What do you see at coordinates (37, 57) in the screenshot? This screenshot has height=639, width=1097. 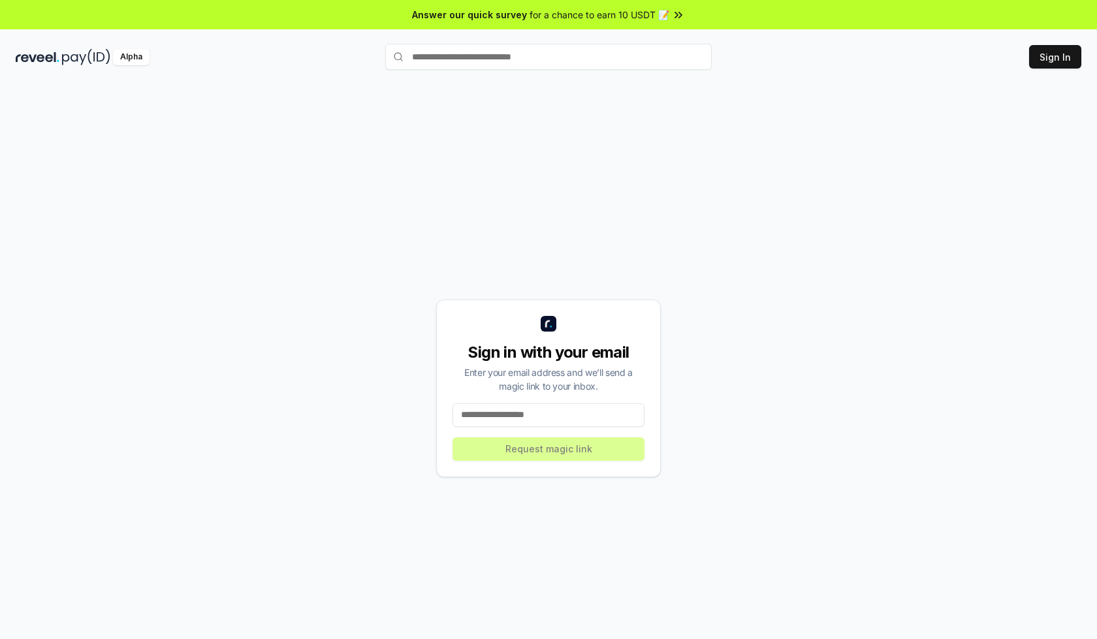 I see `img: reveel_dark` at bounding box center [37, 57].